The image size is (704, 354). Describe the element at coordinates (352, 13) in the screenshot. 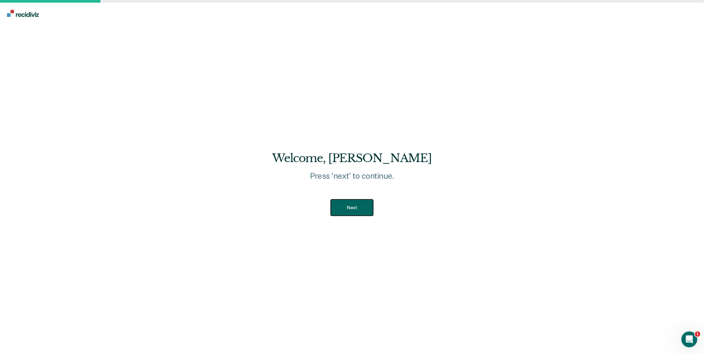

I see `nav: Main Navigation` at that location.